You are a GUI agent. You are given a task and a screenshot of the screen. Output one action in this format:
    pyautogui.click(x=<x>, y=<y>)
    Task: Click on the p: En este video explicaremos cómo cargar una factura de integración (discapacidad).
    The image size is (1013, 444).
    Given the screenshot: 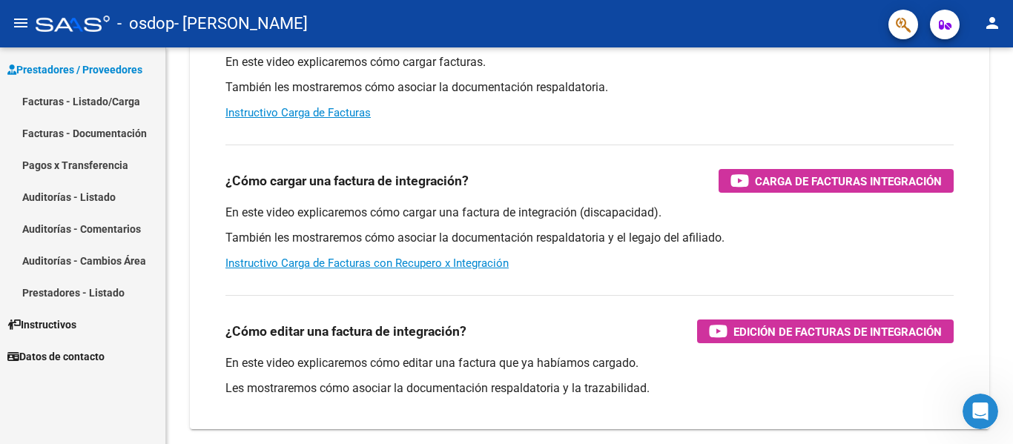 What is the action you would take?
    pyautogui.click(x=589, y=213)
    